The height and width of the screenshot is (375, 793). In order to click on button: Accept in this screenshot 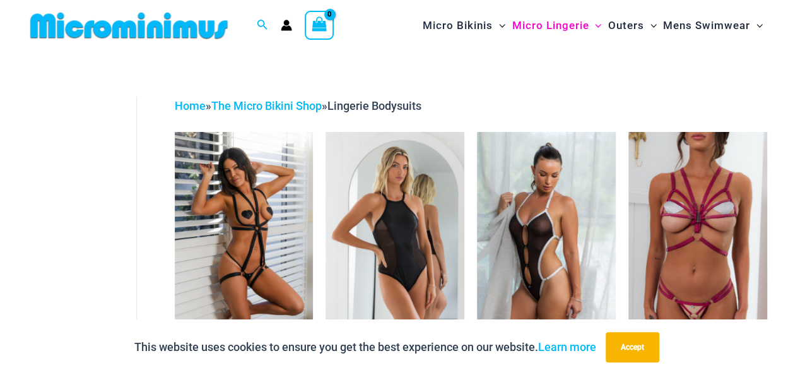, I will do `click(632, 347)`.